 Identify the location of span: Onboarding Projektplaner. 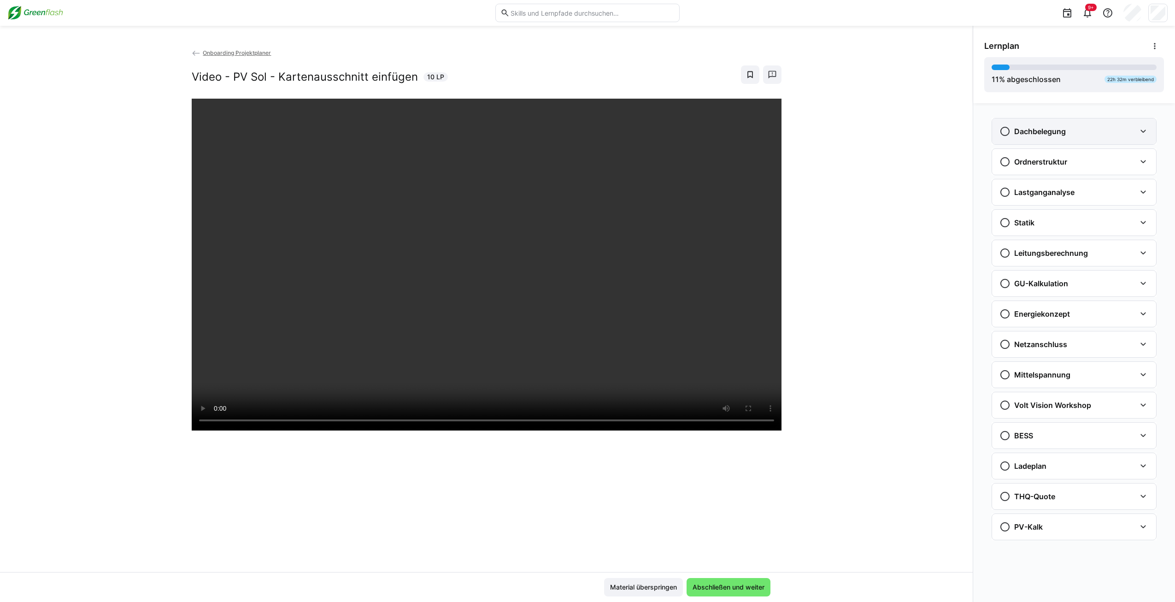
(237, 53).